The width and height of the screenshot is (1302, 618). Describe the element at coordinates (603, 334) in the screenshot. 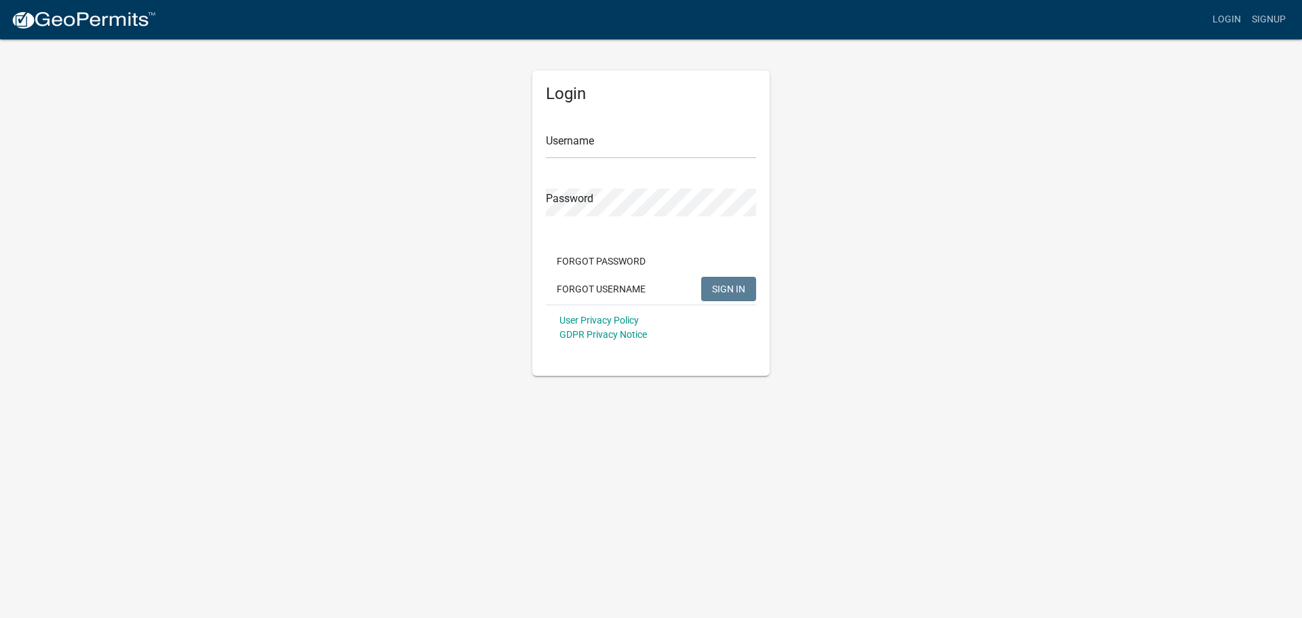

I see `a: GDPR Privacy Notice` at that location.